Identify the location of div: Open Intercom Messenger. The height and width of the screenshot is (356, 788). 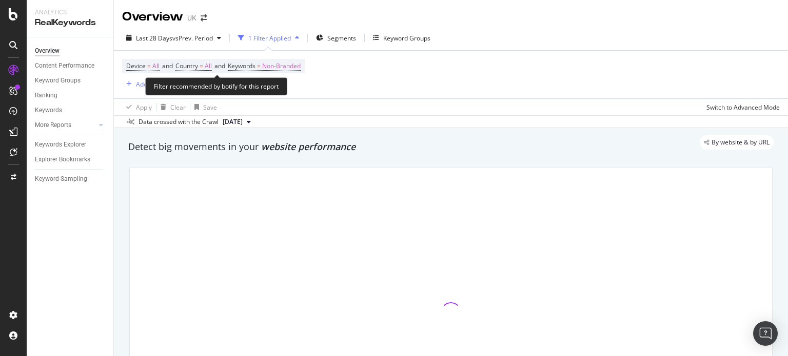
(765, 334).